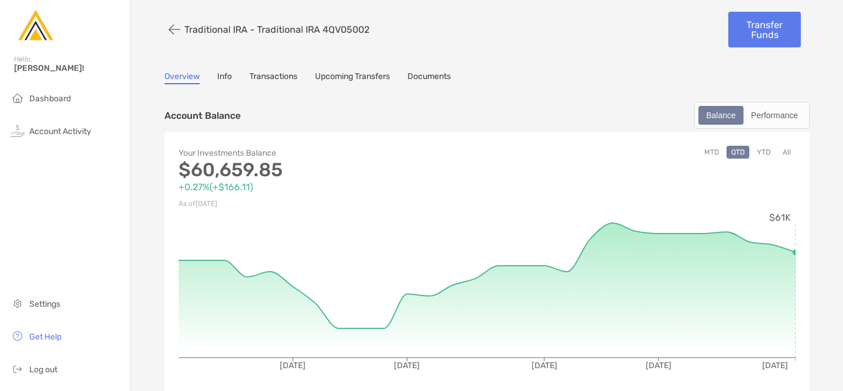 Image resolution: width=843 pixels, height=391 pixels. What do you see at coordinates (333, 187) in the screenshot?
I see `p: +0.27% ( +$166.11 )` at bounding box center [333, 187].